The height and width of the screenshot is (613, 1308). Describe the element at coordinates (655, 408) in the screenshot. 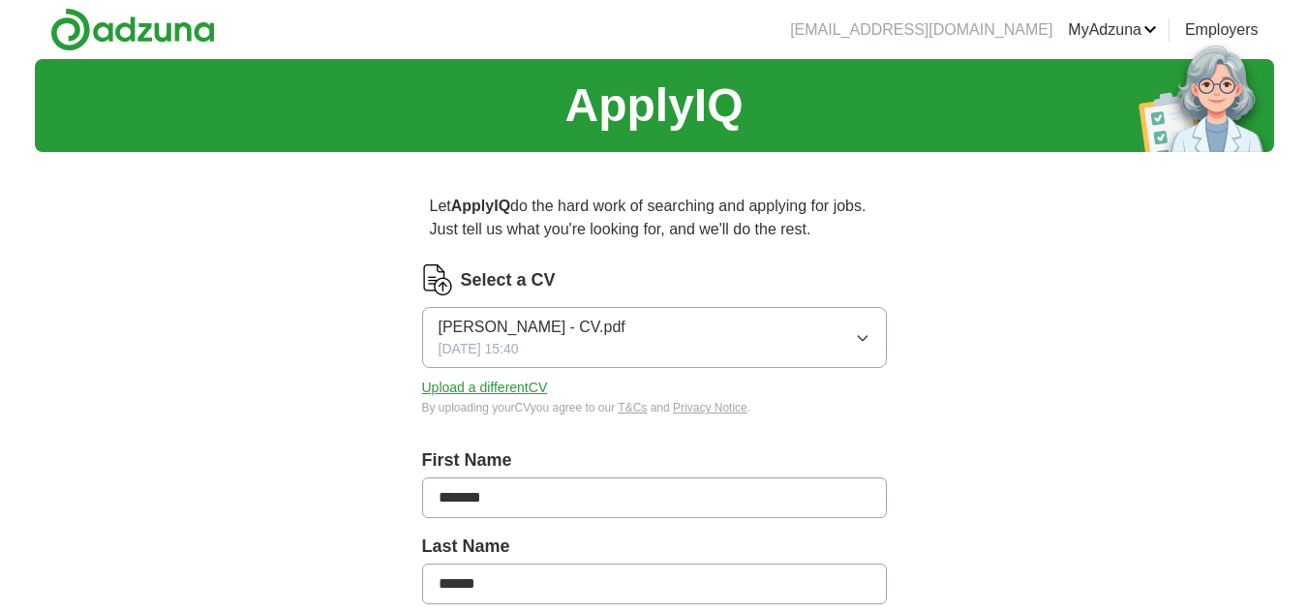

I see `div: By uploading your CV you agree to our and .` at that location.